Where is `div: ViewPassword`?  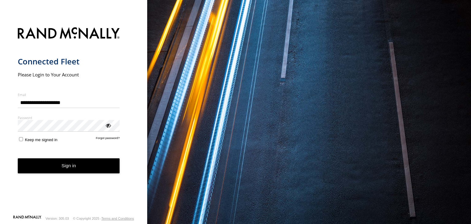 div: ViewPassword is located at coordinates (108, 125).